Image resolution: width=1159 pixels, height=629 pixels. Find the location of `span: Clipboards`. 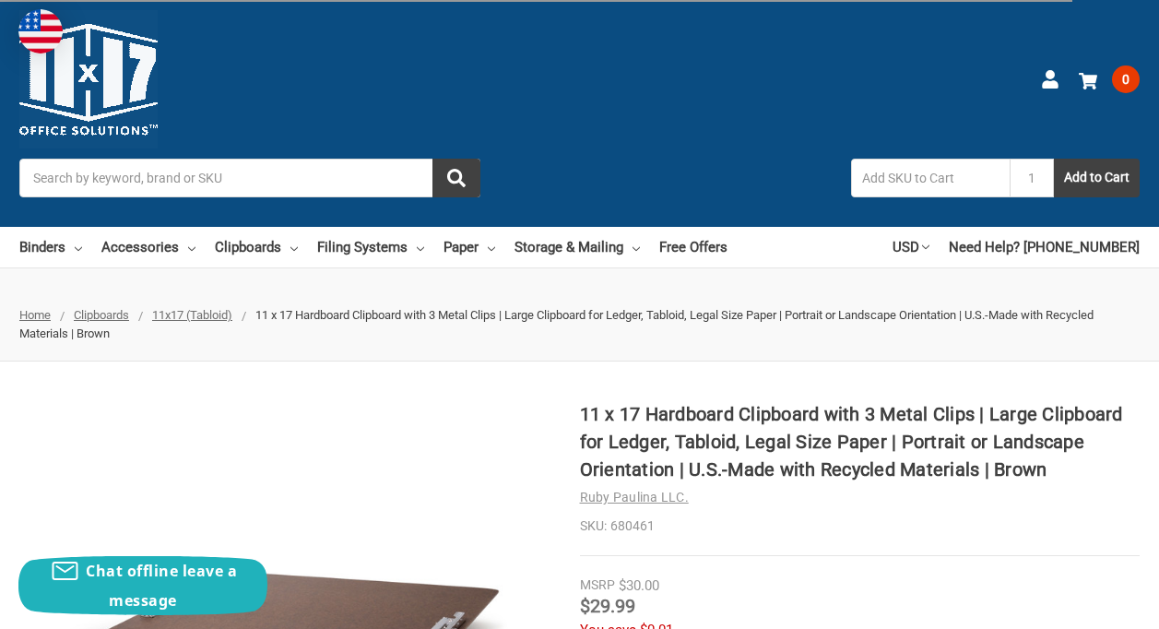

span: Clipboards is located at coordinates (101, 314).